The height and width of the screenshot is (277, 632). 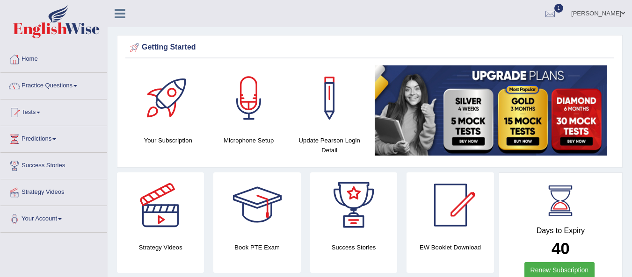 What do you see at coordinates (54, 111) in the screenshot?
I see `a: Tests` at bounding box center [54, 111].